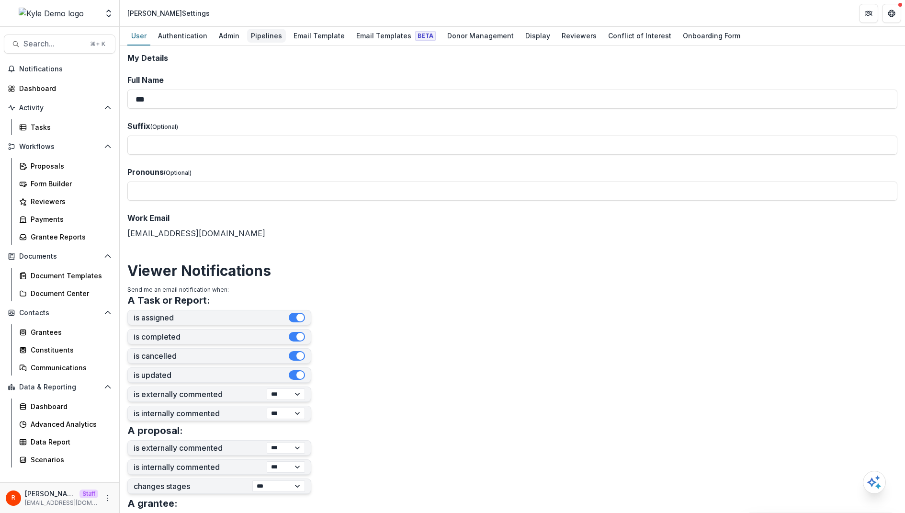  Describe the element at coordinates (65, 367) in the screenshot. I see `a: Communications` at that location.